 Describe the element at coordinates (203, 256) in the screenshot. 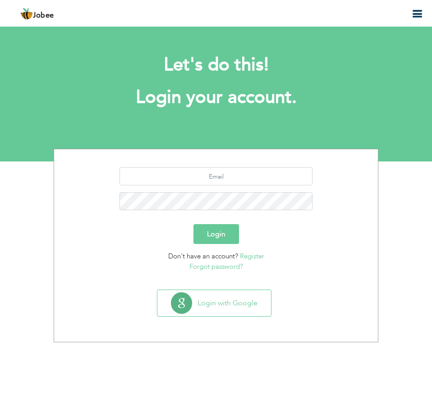

I see `span: Don't have an account?` at that location.